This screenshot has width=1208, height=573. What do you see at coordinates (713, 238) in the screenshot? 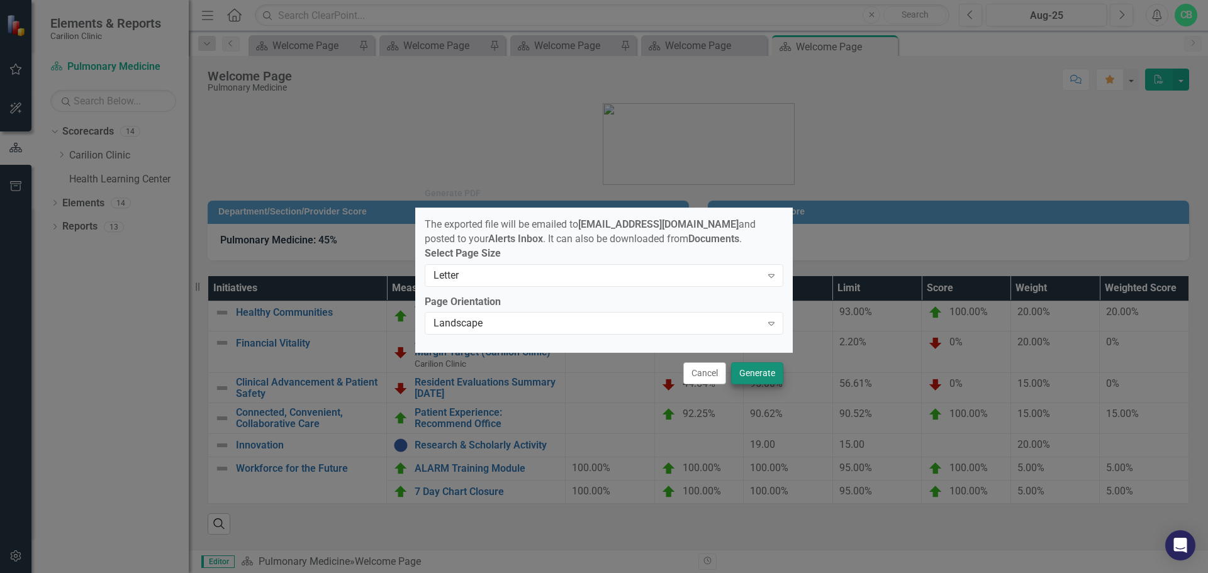
I see `strong: Documents` at bounding box center [713, 238].